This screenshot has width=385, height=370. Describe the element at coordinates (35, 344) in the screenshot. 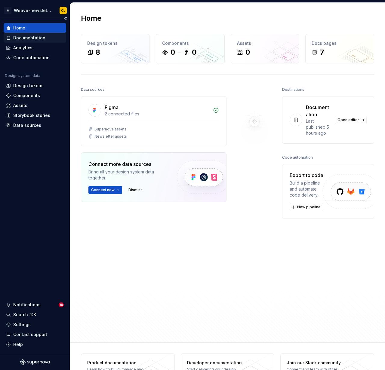

I see `button: Help` at that location.